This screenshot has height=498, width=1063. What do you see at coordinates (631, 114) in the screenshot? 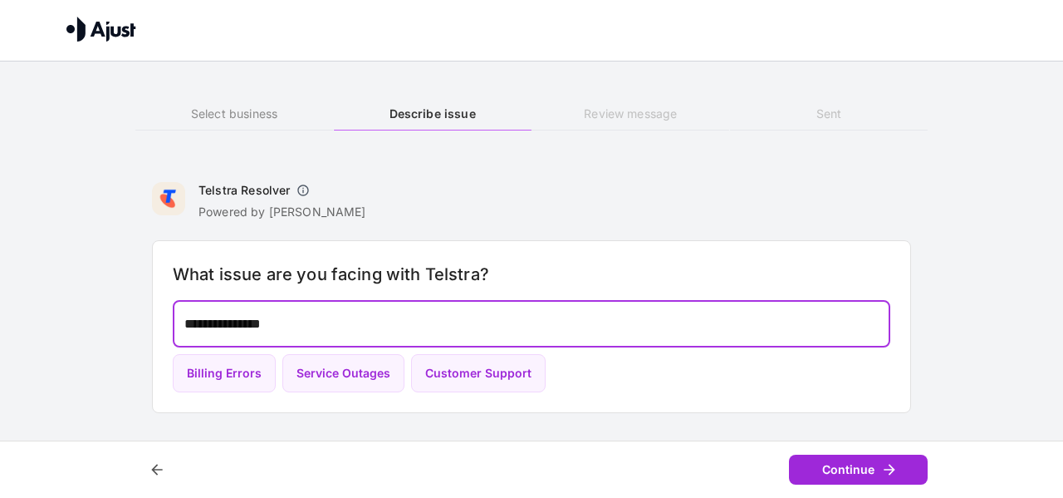
I see `h6: Review message` at bounding box center [631, 114].